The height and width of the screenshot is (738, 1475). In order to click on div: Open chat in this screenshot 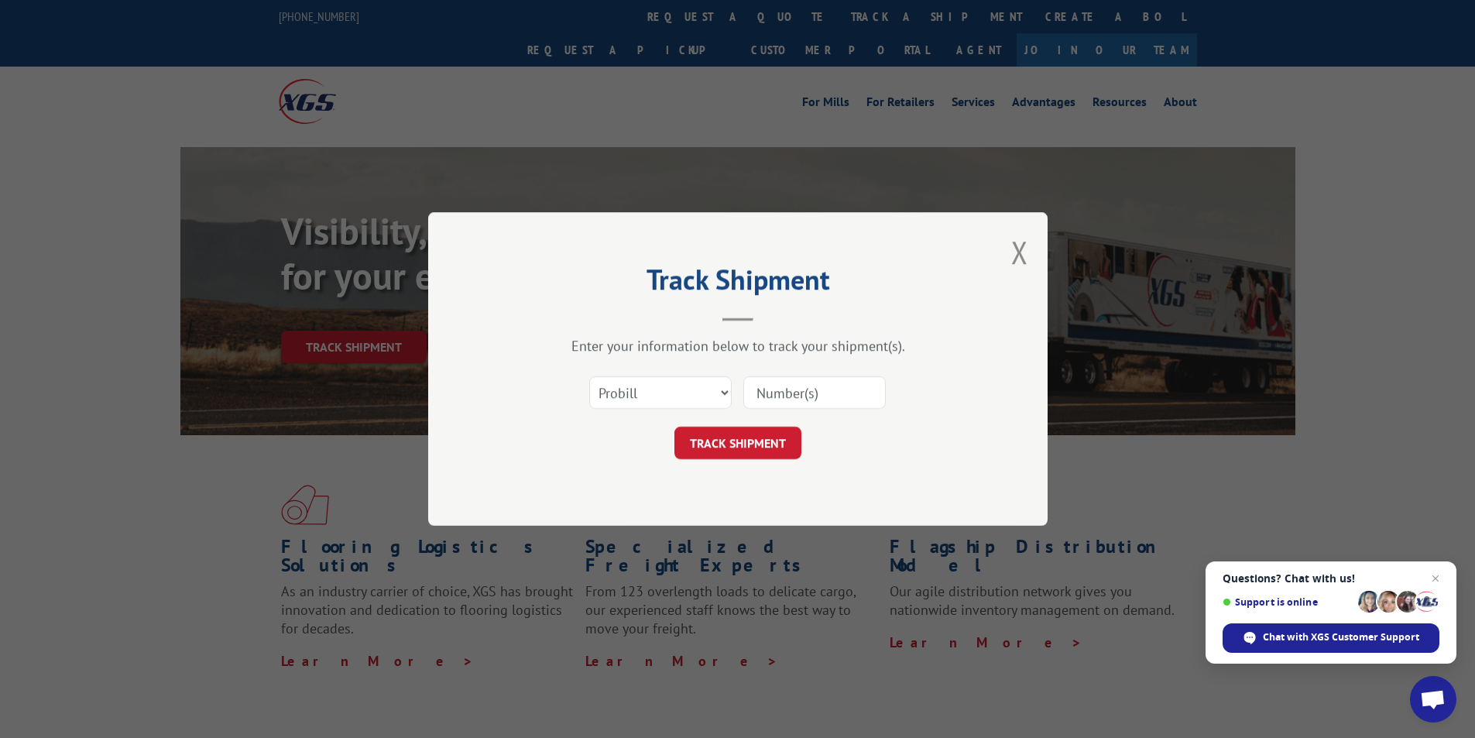, I will do `click(1433, 699)`.